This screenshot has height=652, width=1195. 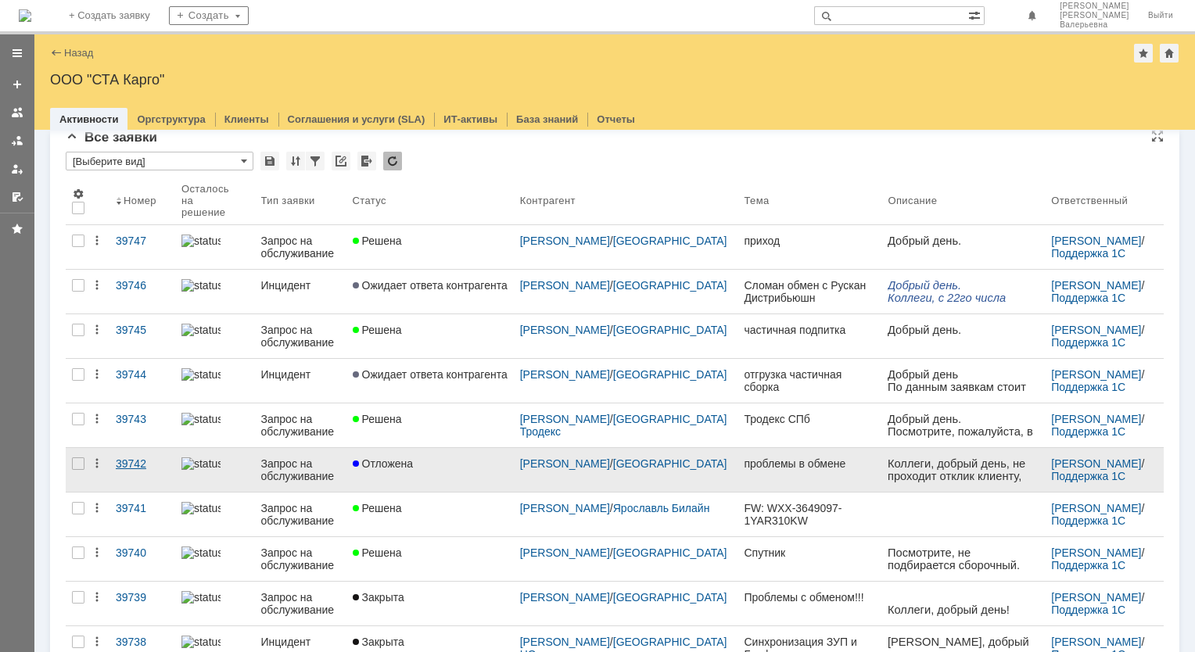 What do you see at coordinates (17, 141) in the screenshot?
I see `a: Заявки в моей ответственности` at bounding box center [17, 141].